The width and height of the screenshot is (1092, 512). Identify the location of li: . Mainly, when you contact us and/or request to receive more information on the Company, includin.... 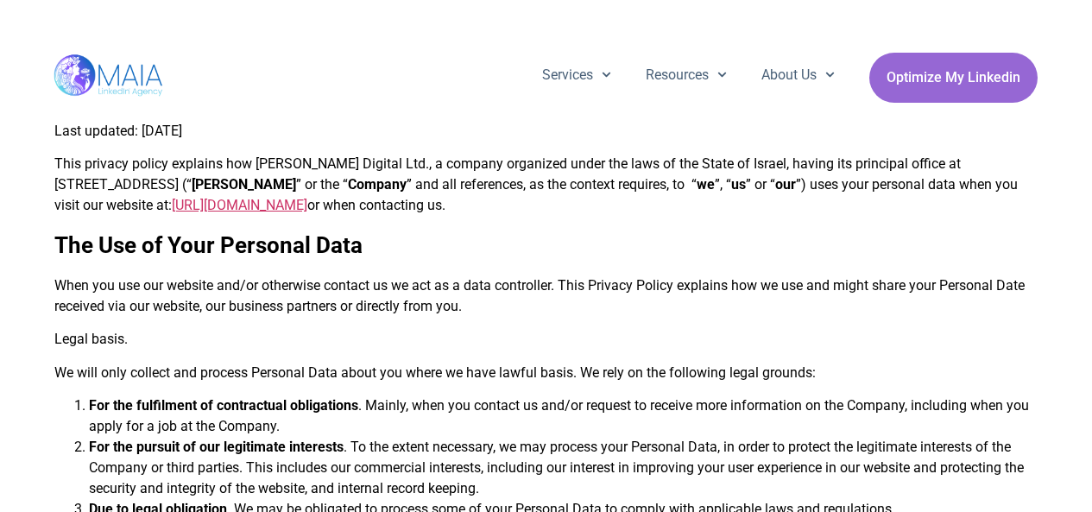
(564, 416).